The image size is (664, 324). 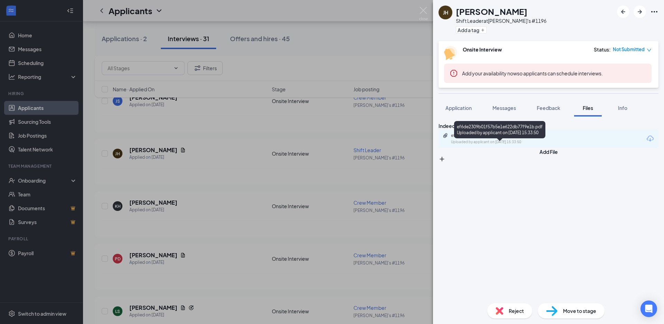 What do you see at coordinates (532, 73) in the screenshot?
I see `span: so applicants can schedule interviews.` at bounding box center [532, 73].